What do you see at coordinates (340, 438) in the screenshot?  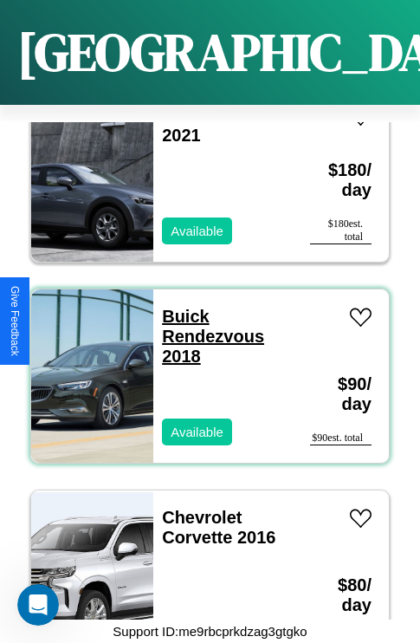 I see `div: $ 90 est. total` at bounding box center [340, 438].